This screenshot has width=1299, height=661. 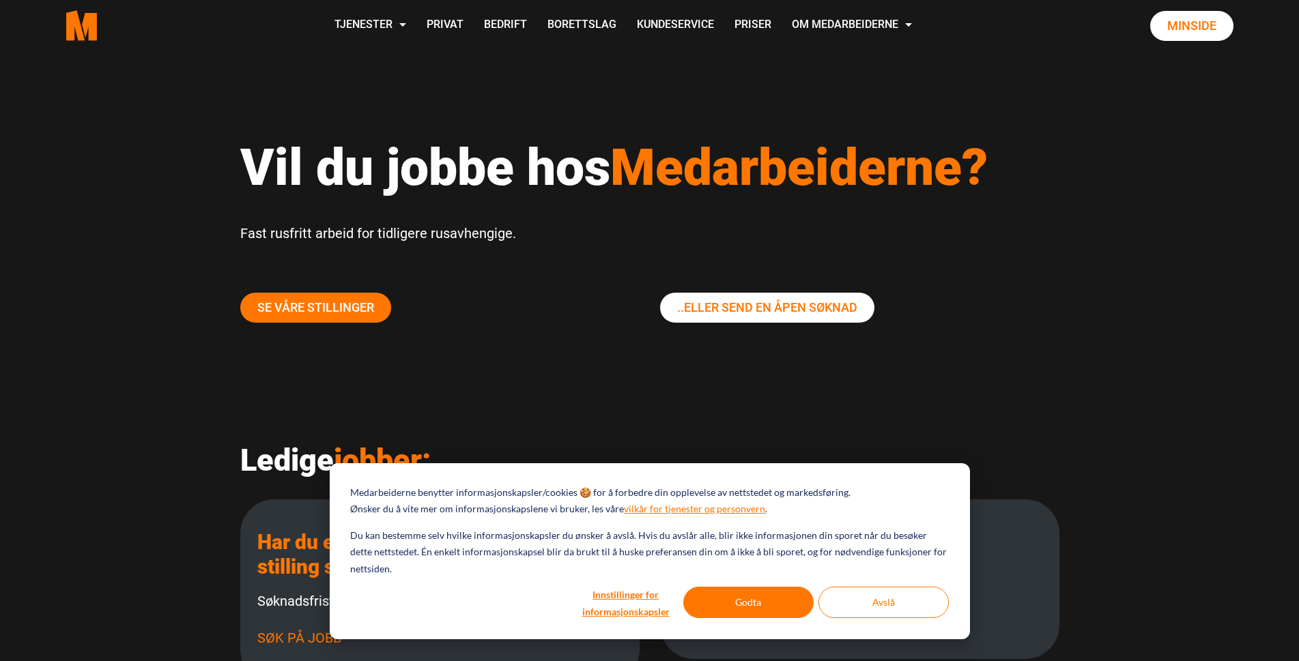 What do you see at coordinates (558, 509) in the screenshot?
I see `p: Ønsker du å vite mer om informasjonskapslene vi bruker, les våre .` at bounding box center [558, 509].